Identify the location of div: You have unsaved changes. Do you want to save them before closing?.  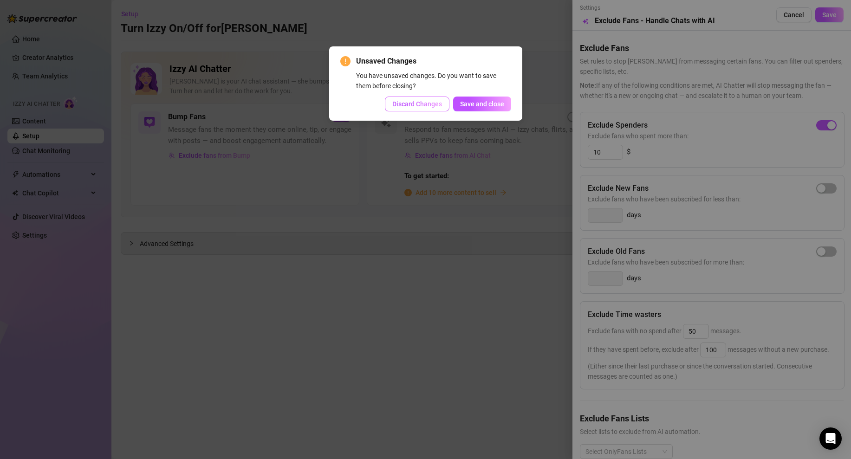
(434, 81).